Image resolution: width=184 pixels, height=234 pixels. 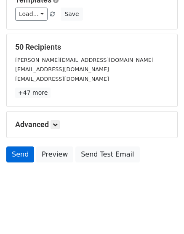 I want to click on a: Send, so click(x=20, y=154).